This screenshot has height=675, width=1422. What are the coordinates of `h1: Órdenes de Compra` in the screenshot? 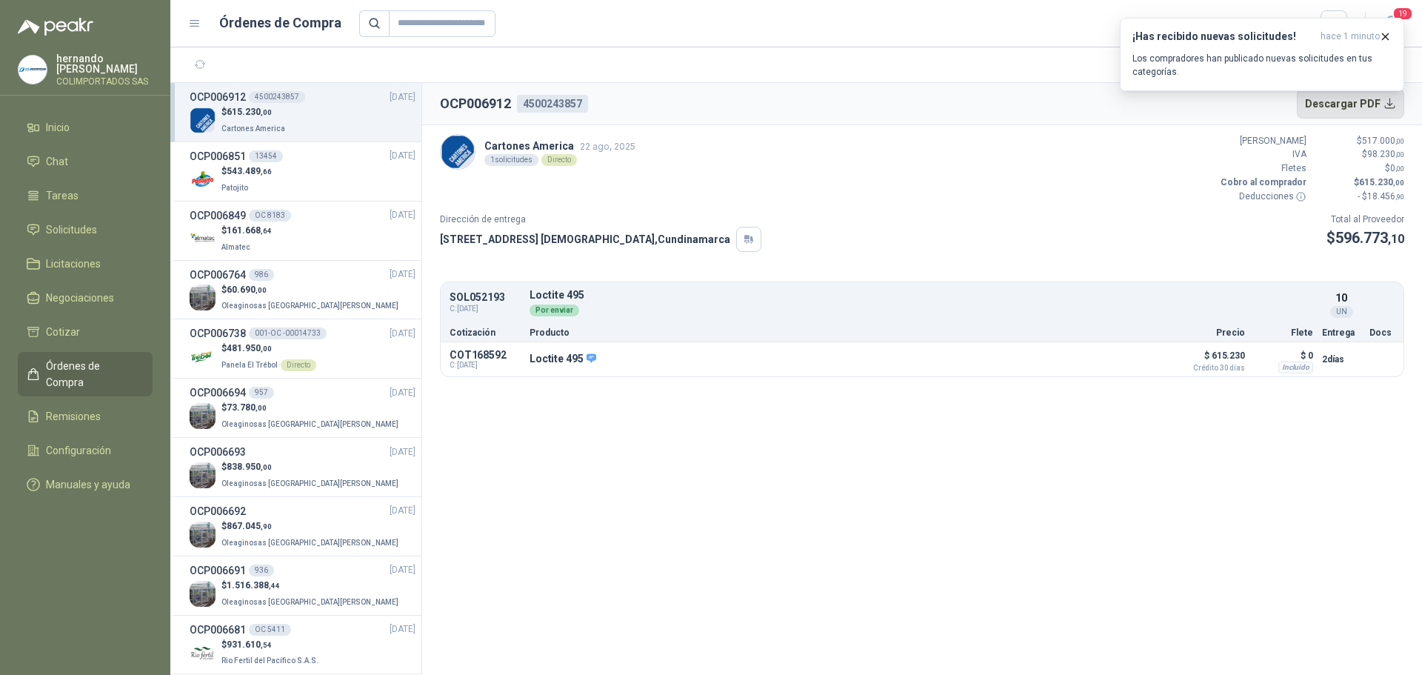 It's located at (280, 23).